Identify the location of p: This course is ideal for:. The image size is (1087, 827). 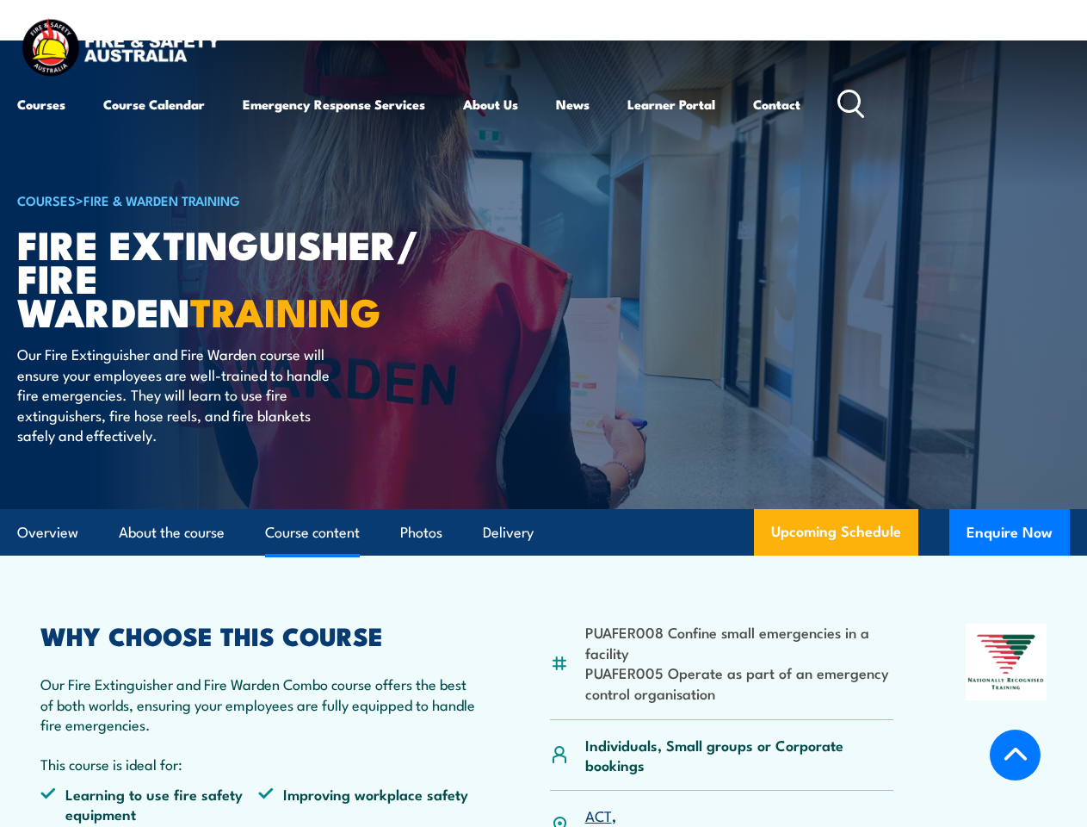
(258, 763).